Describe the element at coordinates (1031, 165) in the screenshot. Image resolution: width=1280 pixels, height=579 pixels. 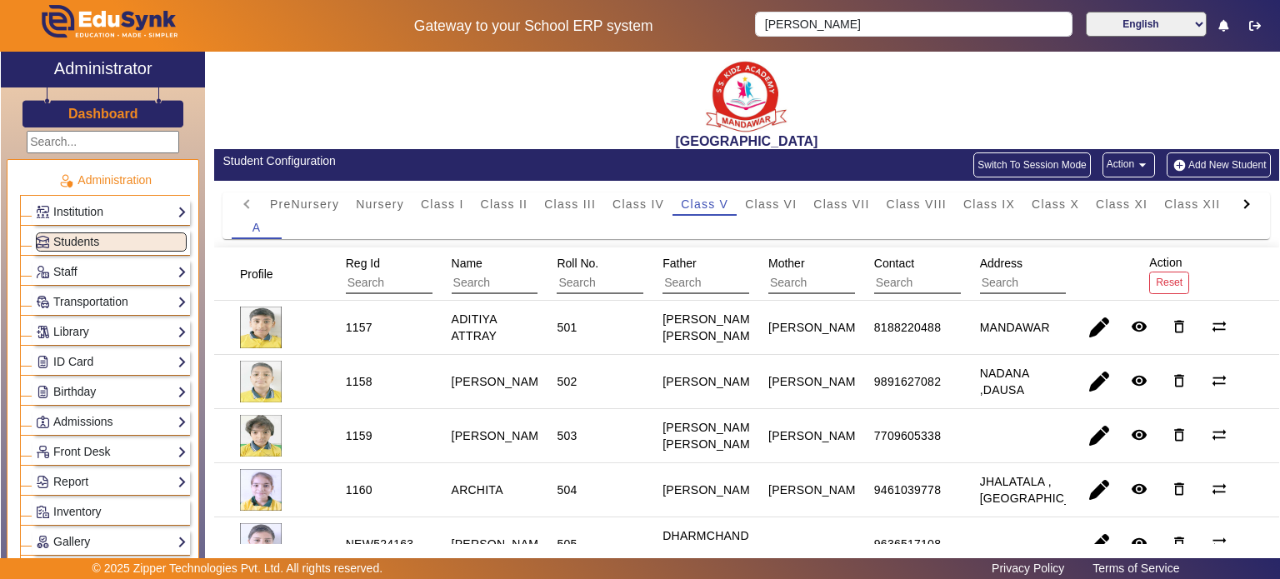
I see `button: Switch To Session Mode` at that location.